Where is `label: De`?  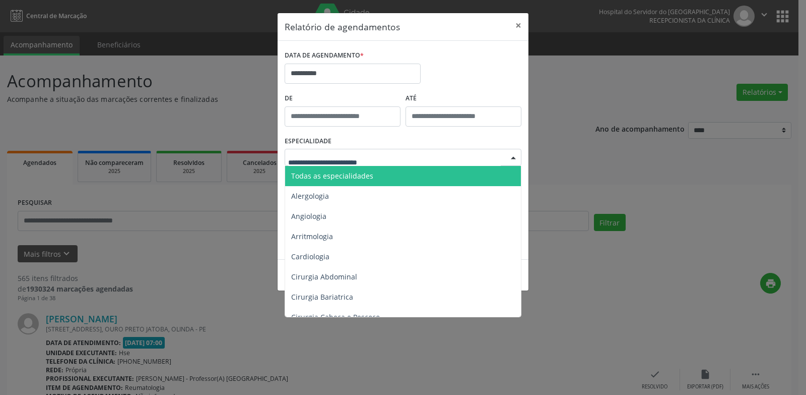
label: De is located at coordinates (343, 98).